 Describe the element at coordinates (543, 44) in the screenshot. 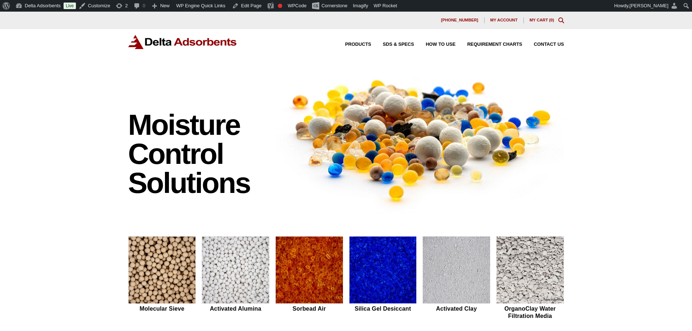

I see `a: Contact Us` at that location.